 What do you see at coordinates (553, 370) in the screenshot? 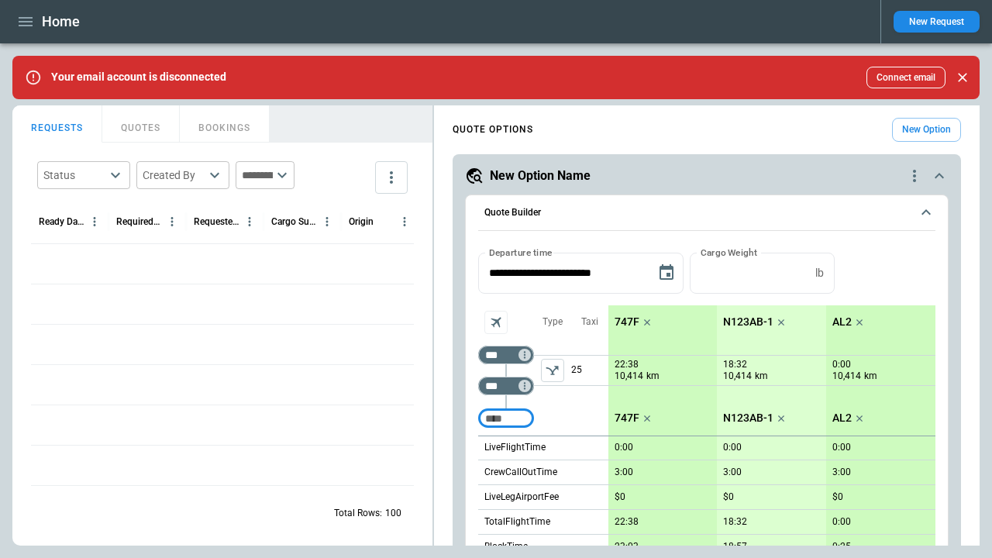
I see `span: Type of sector` at bounding box center [553, 370].